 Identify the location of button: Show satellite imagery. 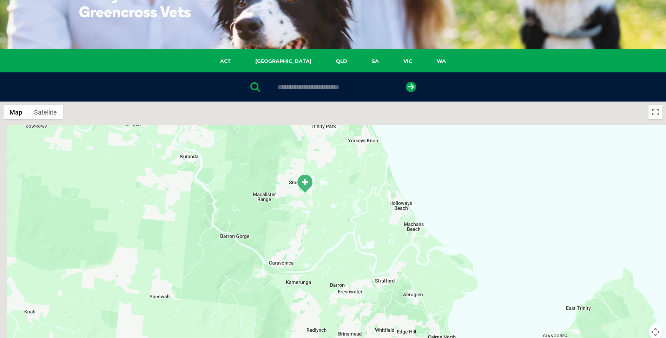
(45, 112).